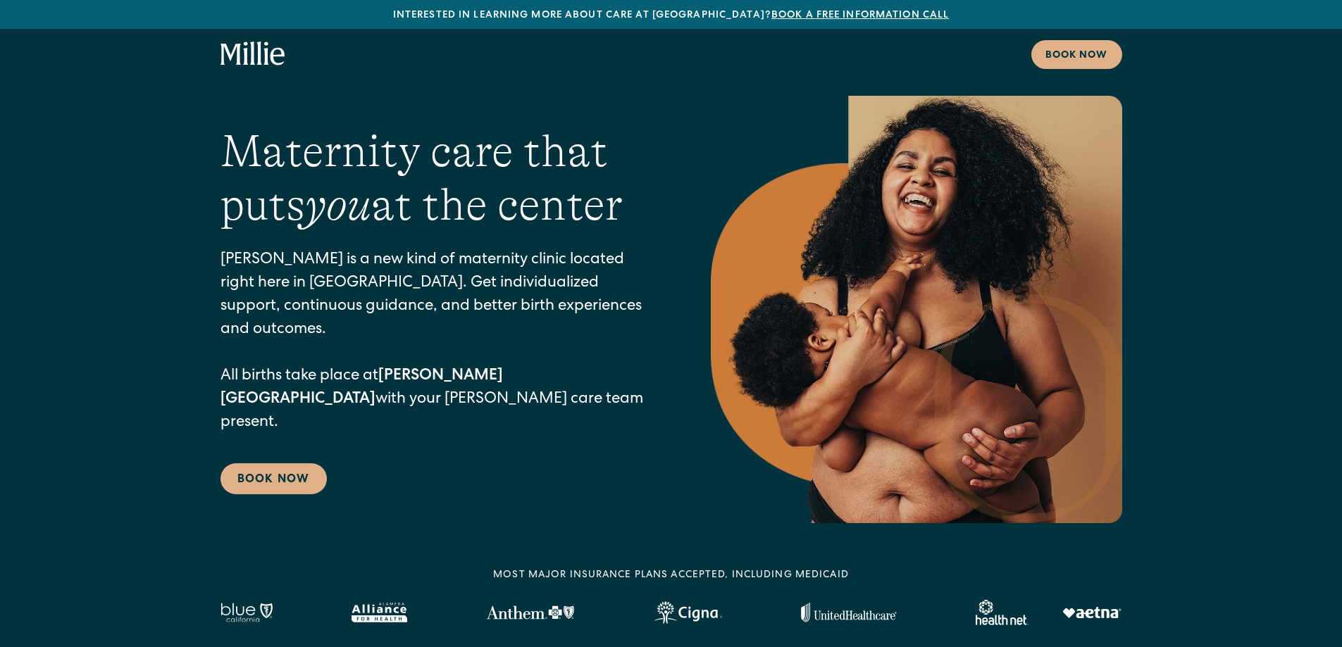  Describe the element at coordinates (1077, 54) in the screenshot. I see `a: Book now` at that location.